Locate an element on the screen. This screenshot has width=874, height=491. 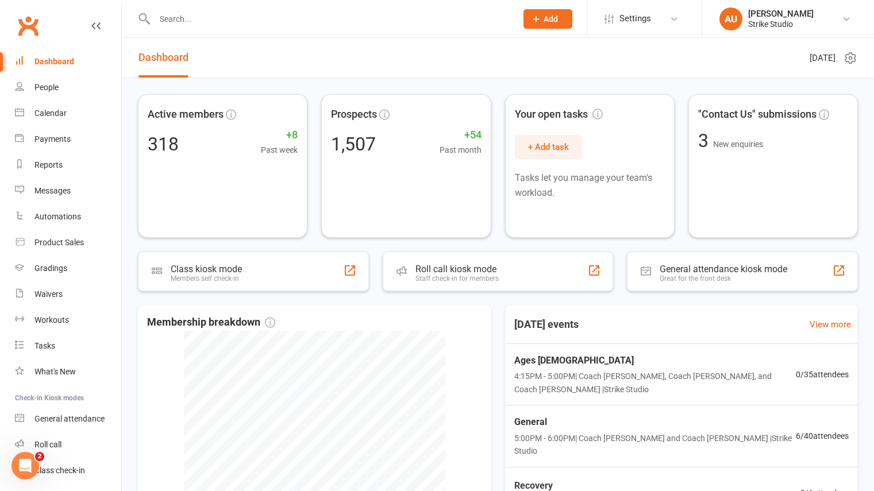
button: + Add task is located at coordinates (548, 147).